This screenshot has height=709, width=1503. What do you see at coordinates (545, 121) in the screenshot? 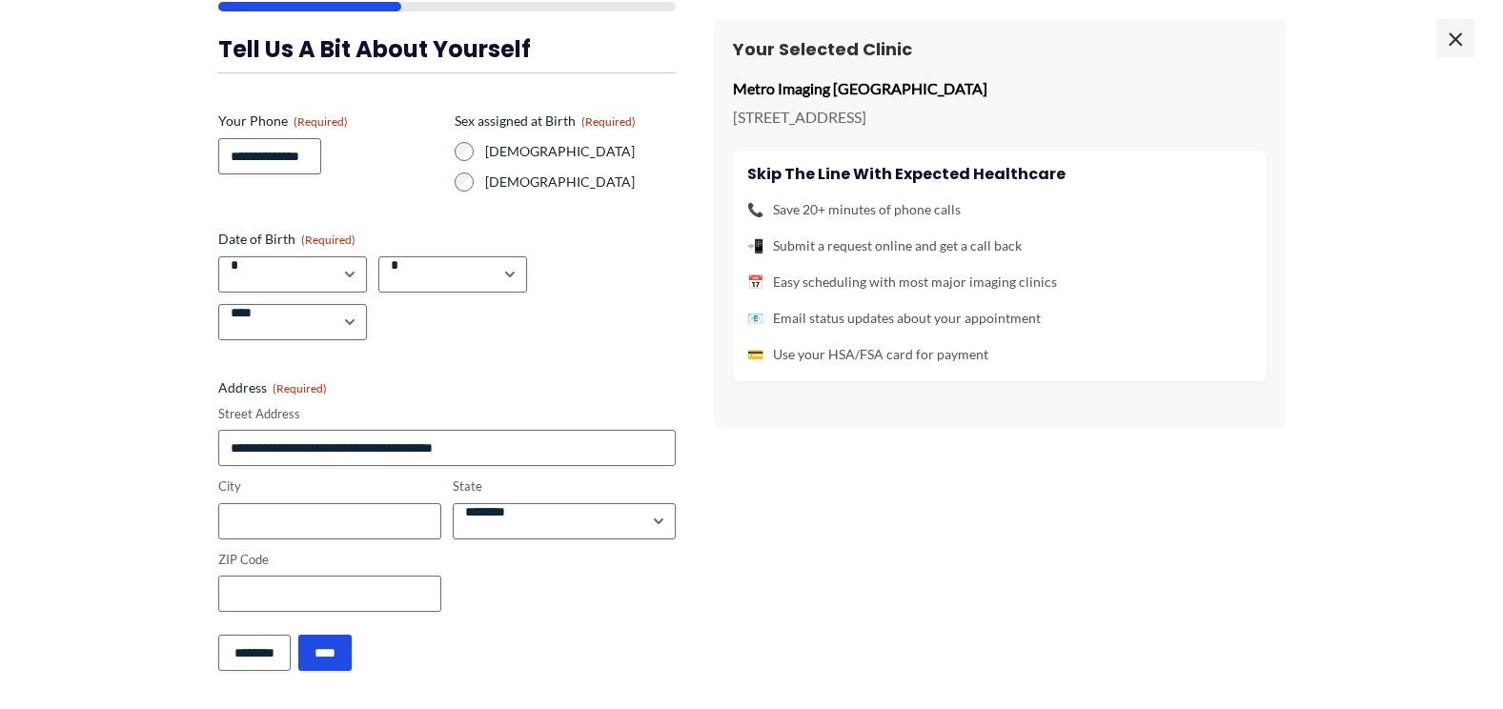
I see `legend: Sex assigned at Birth` at bounding box center [545, 121].